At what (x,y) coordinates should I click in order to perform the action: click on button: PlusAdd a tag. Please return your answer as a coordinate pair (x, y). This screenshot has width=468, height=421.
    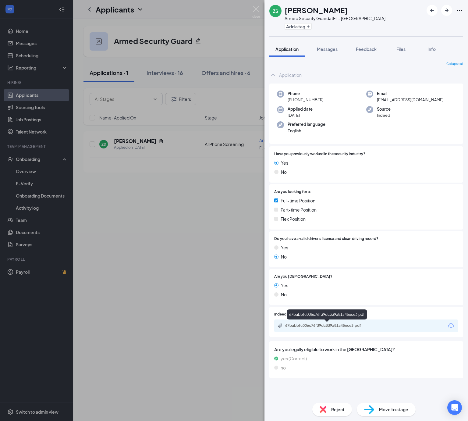
    Looking at the image, I should click on (298, 26).